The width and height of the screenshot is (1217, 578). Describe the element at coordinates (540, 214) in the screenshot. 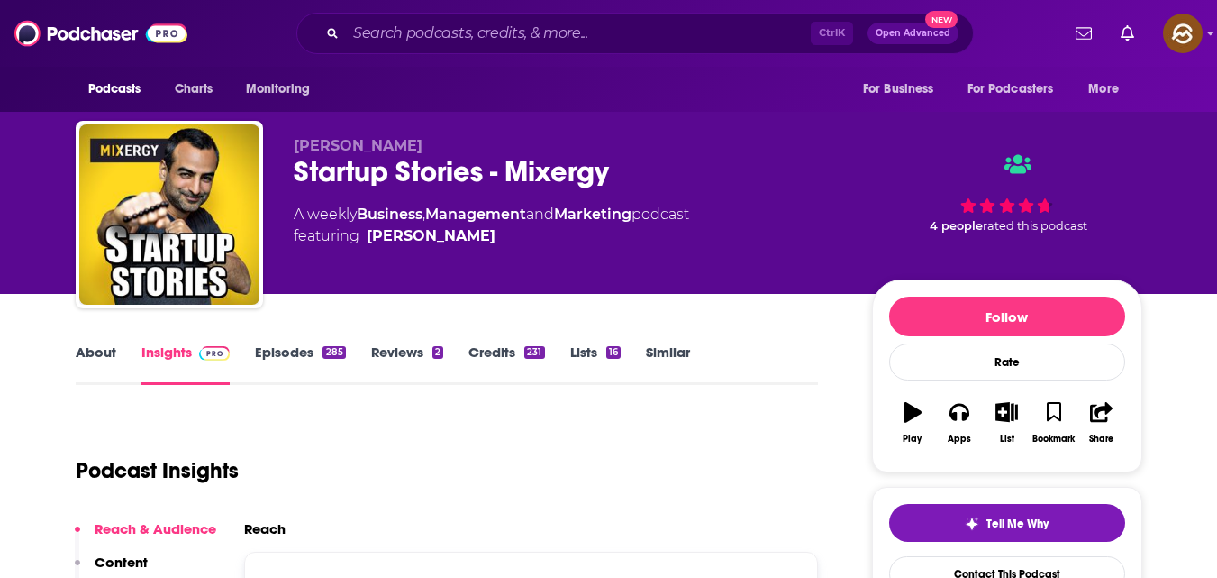

I see `span: and` at that location.